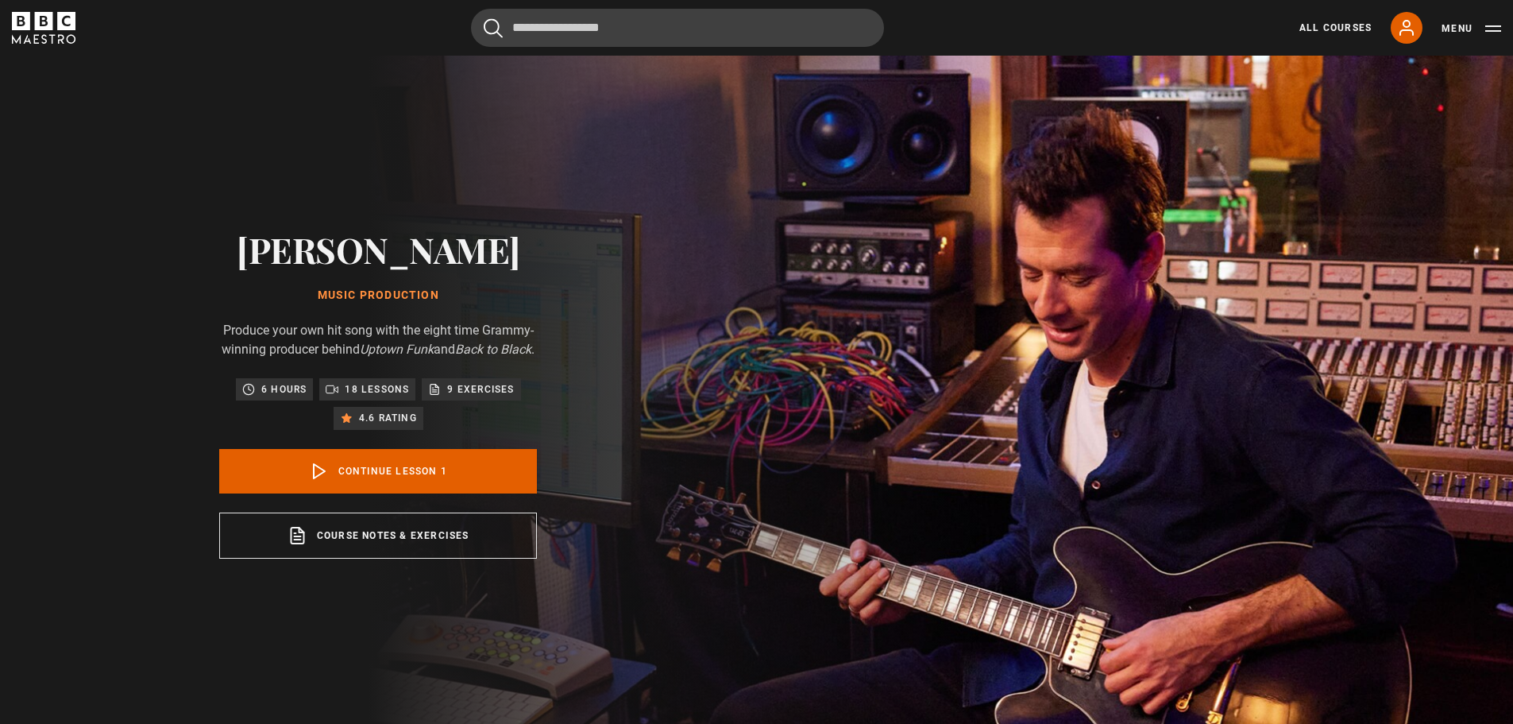 The image size is (1513, 724). I want to click on a: BBC Maestro, so click(44, 28).